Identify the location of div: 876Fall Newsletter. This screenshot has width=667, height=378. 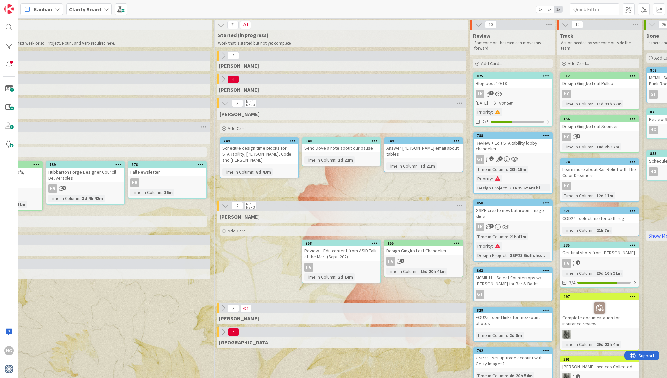
(167, 169).